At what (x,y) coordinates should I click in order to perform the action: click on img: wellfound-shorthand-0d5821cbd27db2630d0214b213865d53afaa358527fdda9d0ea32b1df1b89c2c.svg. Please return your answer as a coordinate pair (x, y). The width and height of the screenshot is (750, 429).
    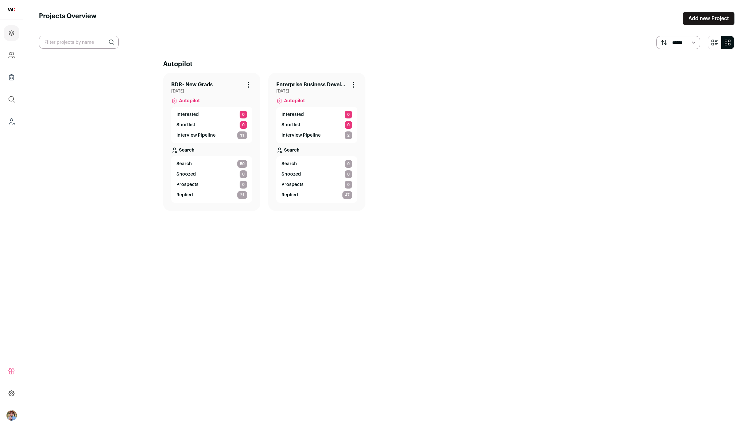
    Looking at the image, I should click on (11, 9).